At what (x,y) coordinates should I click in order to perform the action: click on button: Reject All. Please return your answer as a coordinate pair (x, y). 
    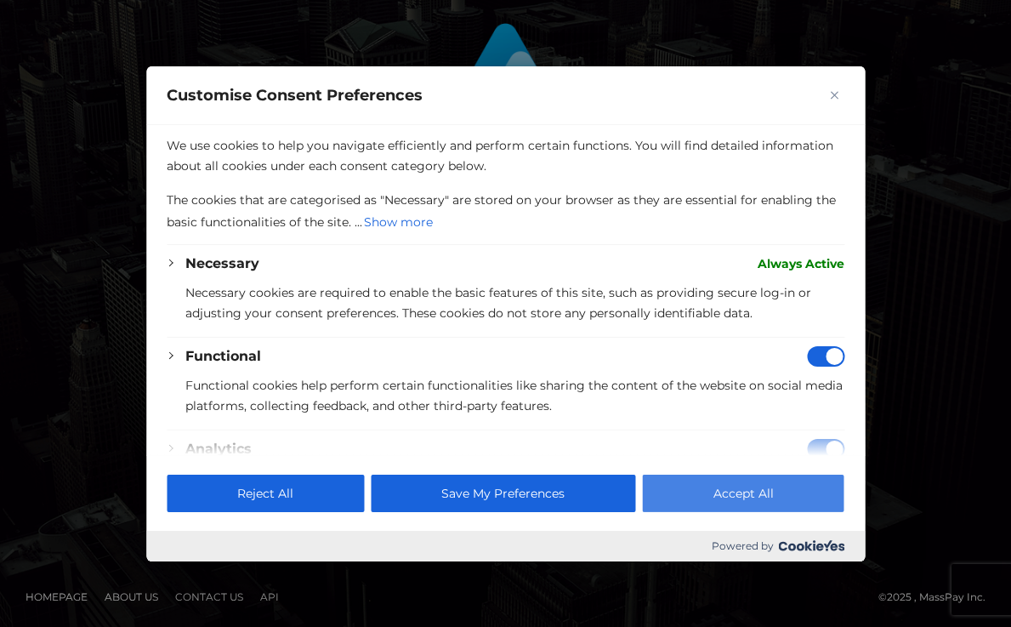
    Looking at the image, I should click on (265, 493).